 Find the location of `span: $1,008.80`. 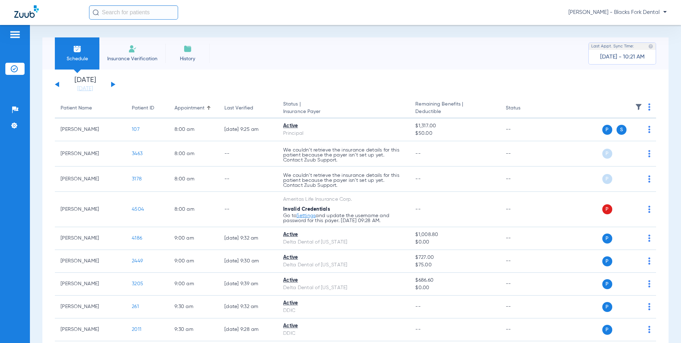

span: $1,008.80 is located at coordinates (454, 234).